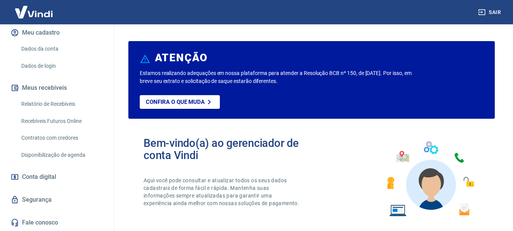 The height and width of the screenshot is (231, 513). Describe the element at coordinates (228, 149) in the screenshot. I see `h2: Bem-vindo(a) ao gerenciador de conta Vindi` at that location.